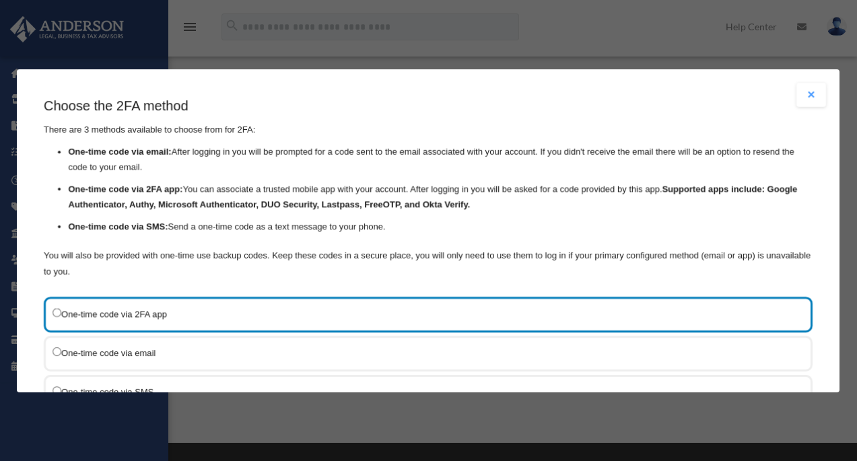 Image resolution: width=857 pixels, height=461 pixels. Describe the element at coordinates (428, 264) in the screenshot. I see `p: You will also be provided with one-time use backup codes. Keep these codes in a secure place, you...` at that location.